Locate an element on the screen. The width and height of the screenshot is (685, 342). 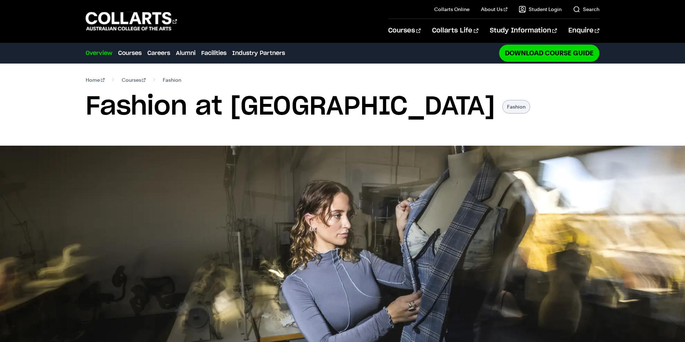
span: Fashion is located at coordinates (172, 80).